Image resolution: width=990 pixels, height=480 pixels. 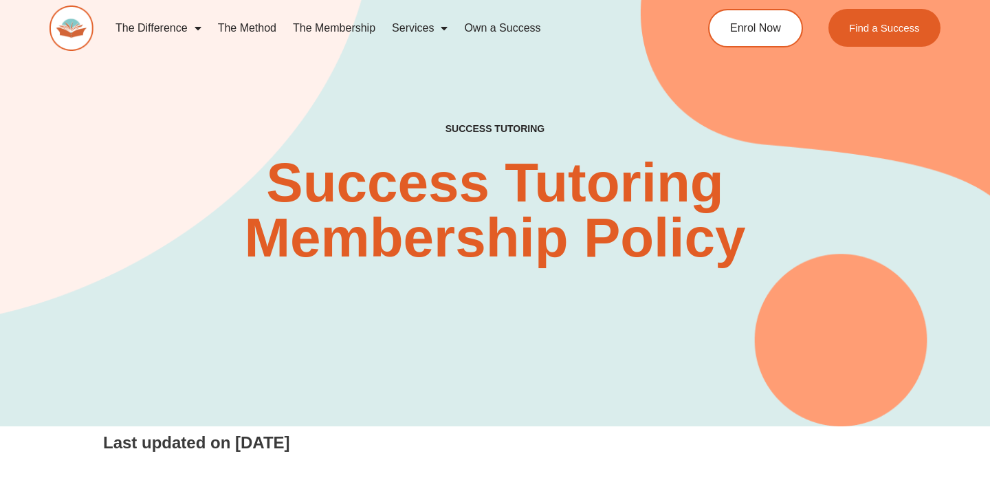 I want to click on a: Own a Success, so click(x=502, y=28).